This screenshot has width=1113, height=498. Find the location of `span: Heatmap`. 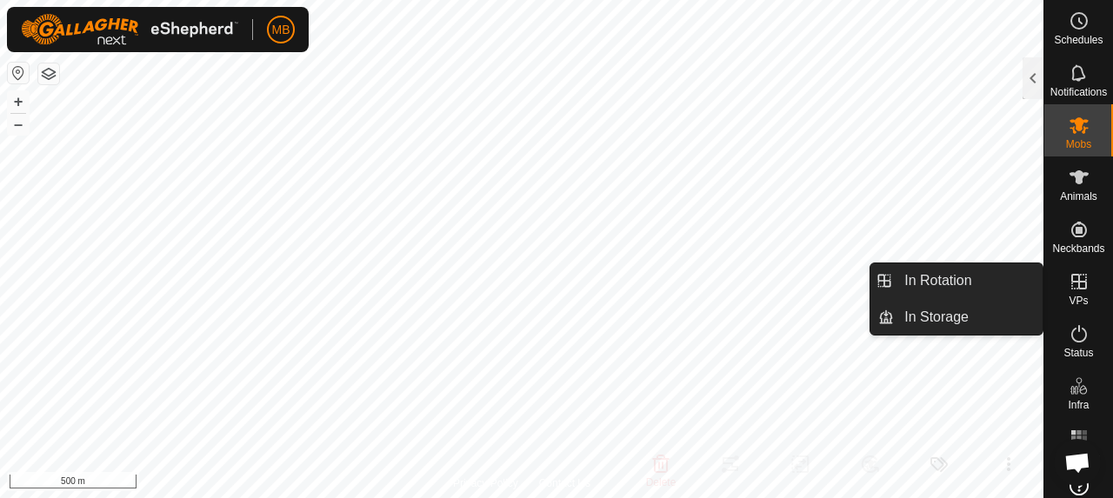

span: Heatmap is located at coordinates (1078, 457).